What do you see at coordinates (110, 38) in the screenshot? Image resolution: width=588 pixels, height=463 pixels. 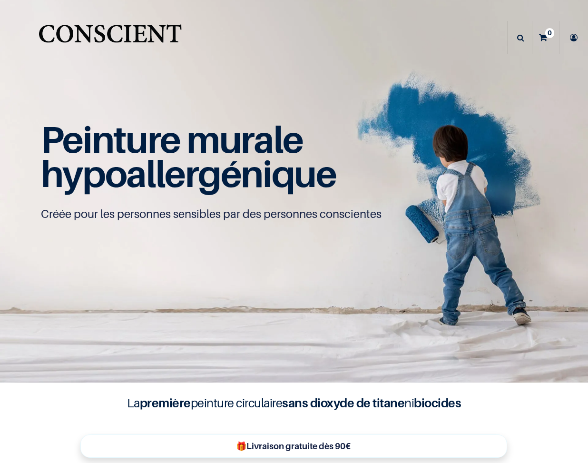 I see `img: Conscient` at bounding box center [110, 38].